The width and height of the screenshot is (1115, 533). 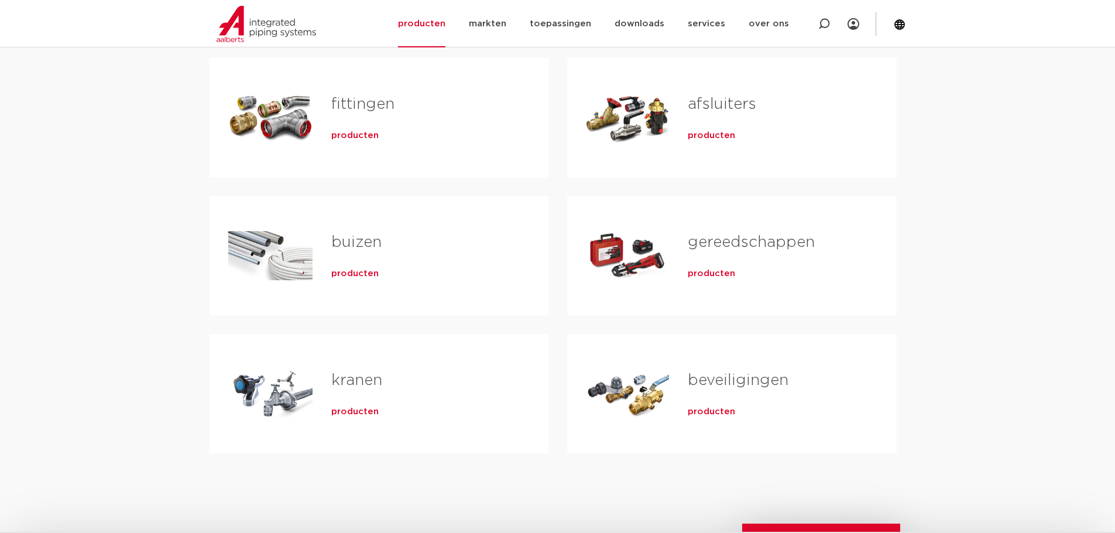 I want to click on a: fittingen, so click(x=363, y=104).